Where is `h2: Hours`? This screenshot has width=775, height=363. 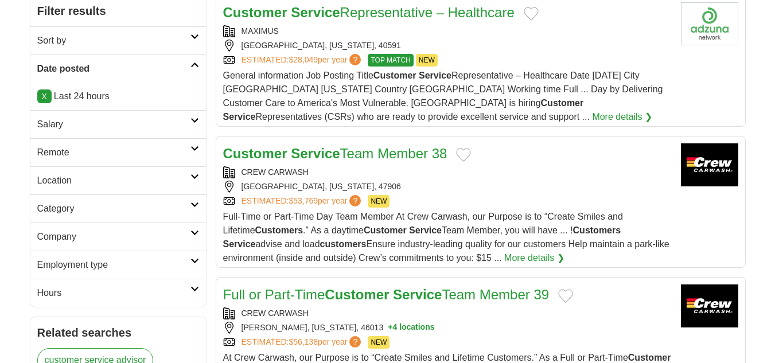
h2: Hours is located at coordinates (114, 293).